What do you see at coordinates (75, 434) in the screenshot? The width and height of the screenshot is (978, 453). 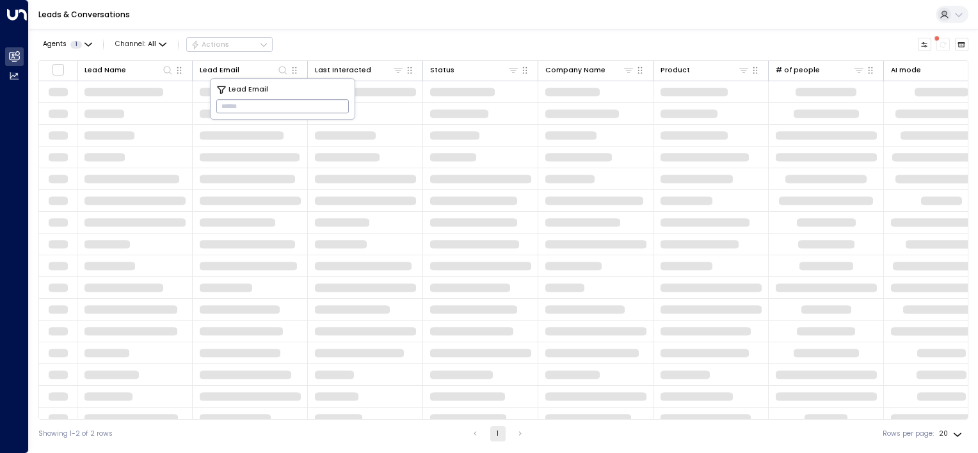 I see `div: Showing 1-2 of 2 rows` at bounding box center [75, 434].